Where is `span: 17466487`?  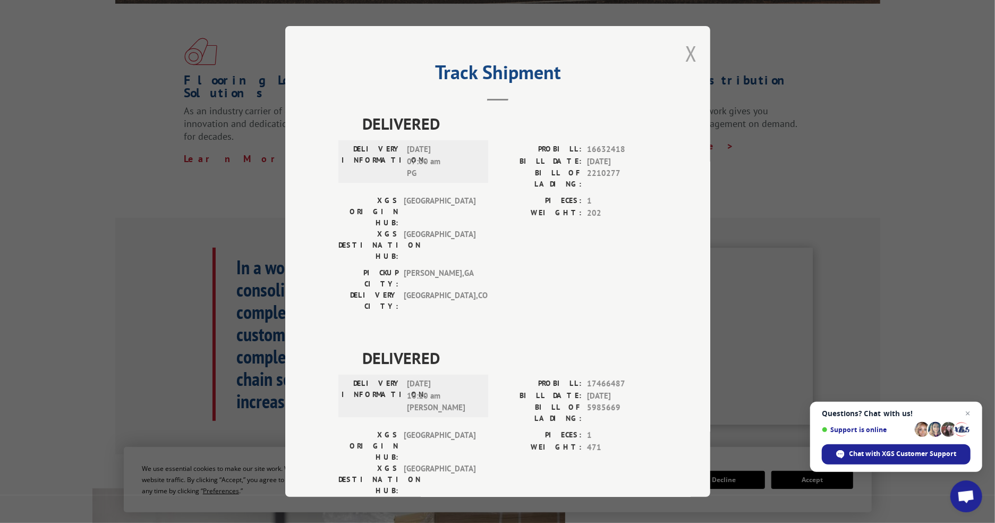
span: 17466487 is located at coordinates (622, 384).